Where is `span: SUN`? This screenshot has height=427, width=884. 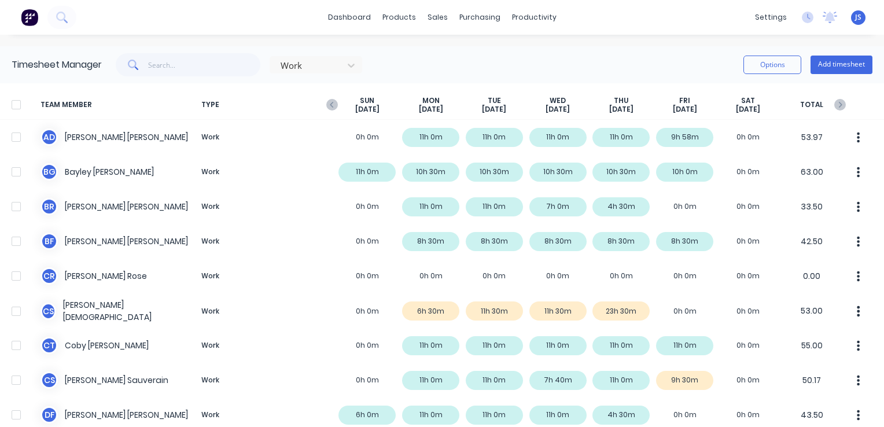 span: SUN is located at coordinates (367, 101).